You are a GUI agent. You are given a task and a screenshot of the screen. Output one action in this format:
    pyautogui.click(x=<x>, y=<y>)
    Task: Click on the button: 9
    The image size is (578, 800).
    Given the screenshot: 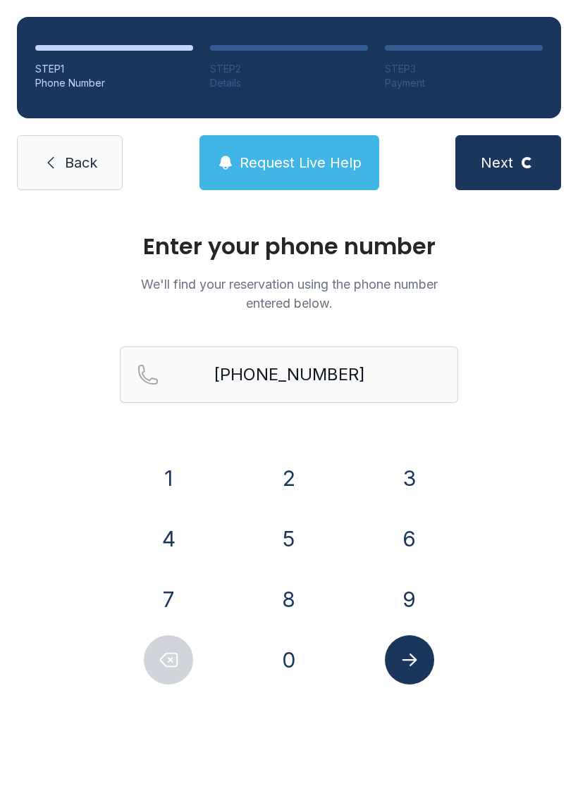 What is the action you would take?
    pyautogui.click(x=409, y=600)
    